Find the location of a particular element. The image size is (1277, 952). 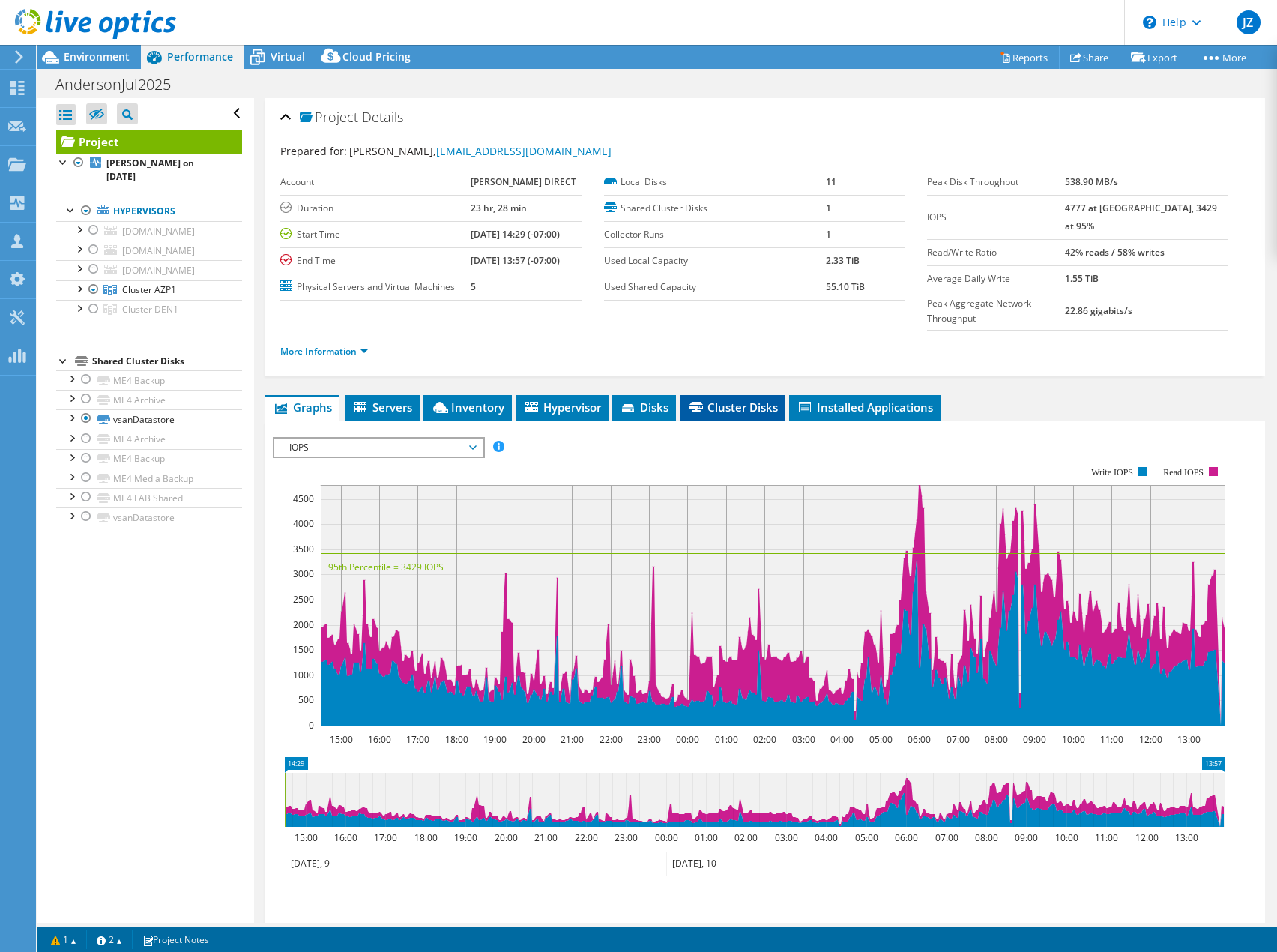

svg: \n is located at coordinates (1149, 22).